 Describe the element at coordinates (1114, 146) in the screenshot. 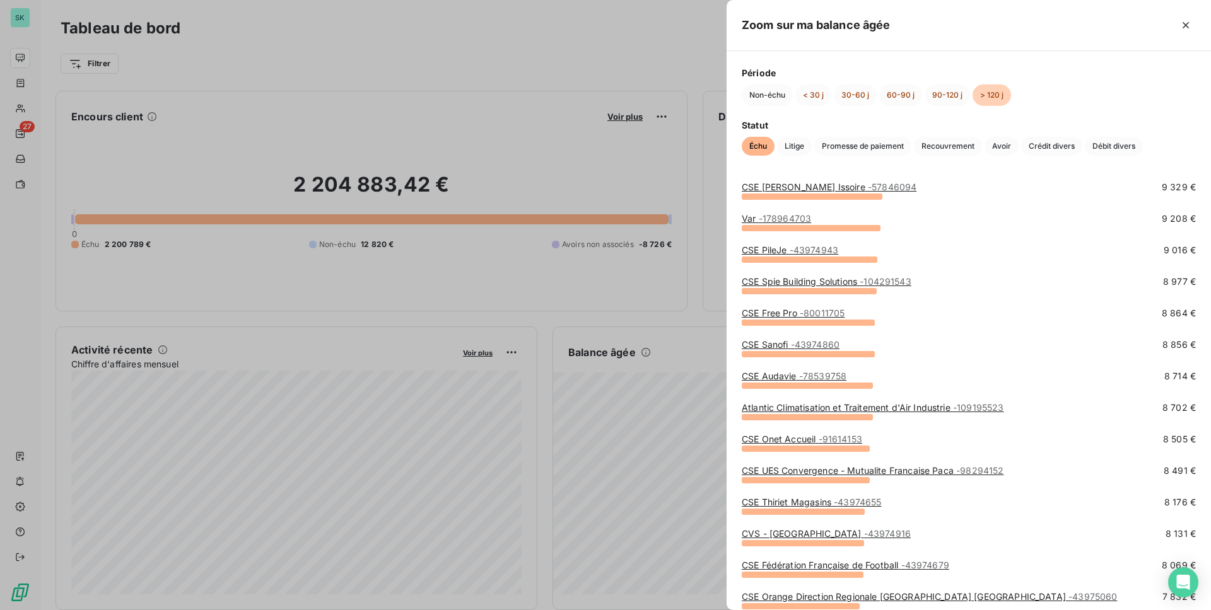

I see `button: Débit divers` at that location.